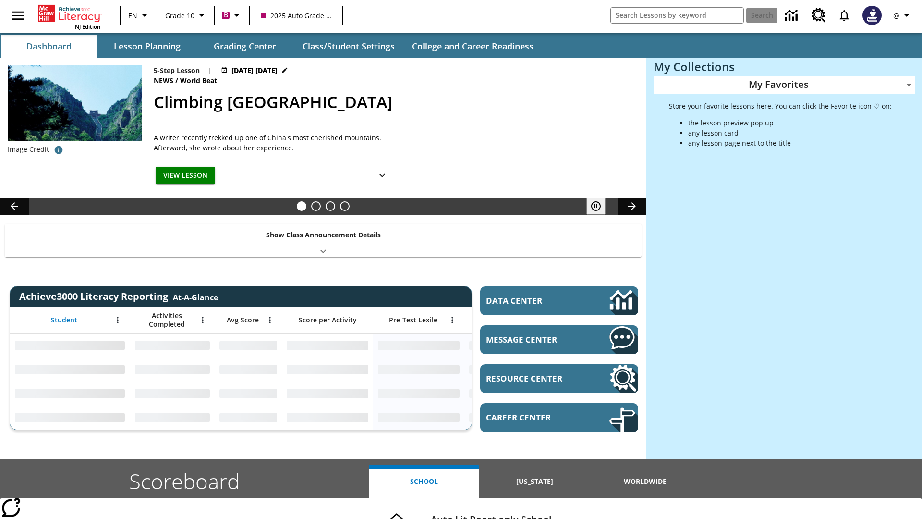 The height and width of the screenshot is (519, 922). Describe the element at coordinates (195, 296) in the screenshot. I see `div: At-A-Glance` at that location.